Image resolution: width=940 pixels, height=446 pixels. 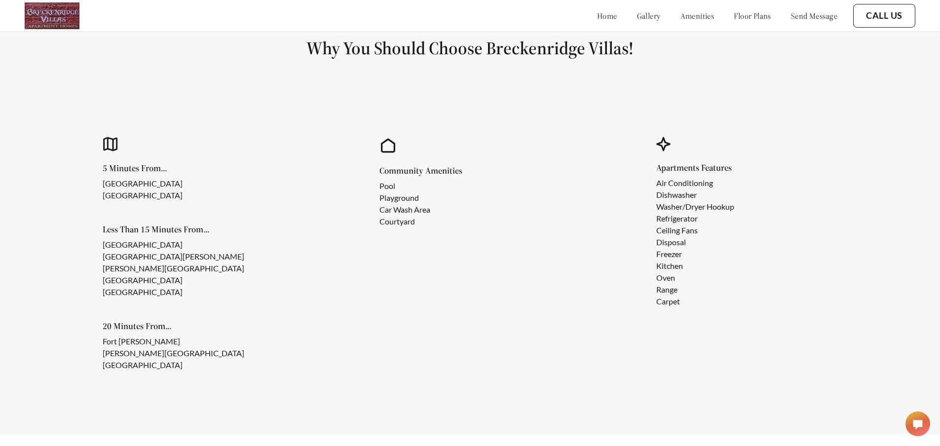 What do you see at coordinates (695, 207) in the screenshot?
I see `li: Washer/Dryer Hookup` at bounding box center [695, 207].